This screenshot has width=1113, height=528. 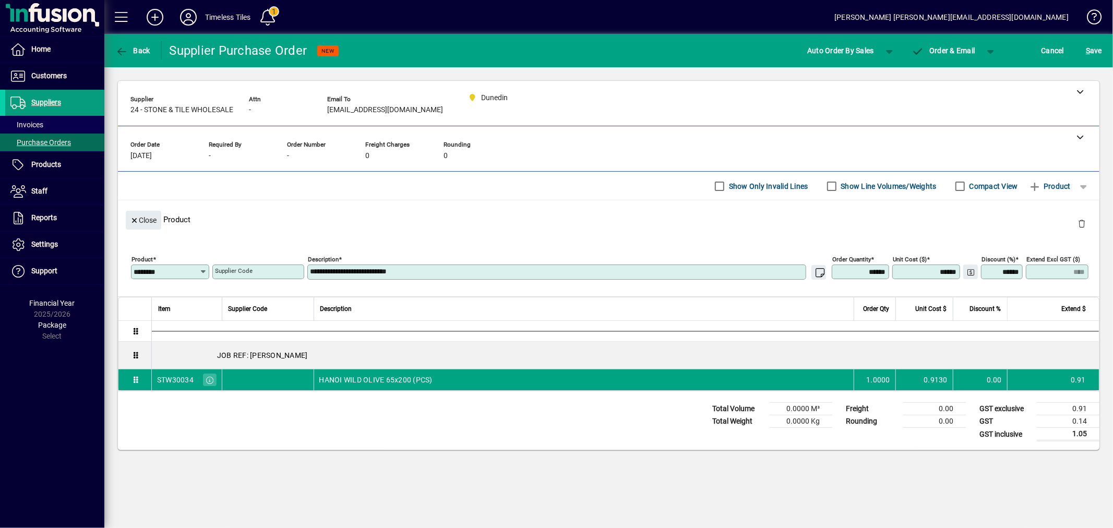 What do you see at coordinates (931, 309) in the screenshot?
I see `span: Unit Cost $` at bounding box center [931, 309].